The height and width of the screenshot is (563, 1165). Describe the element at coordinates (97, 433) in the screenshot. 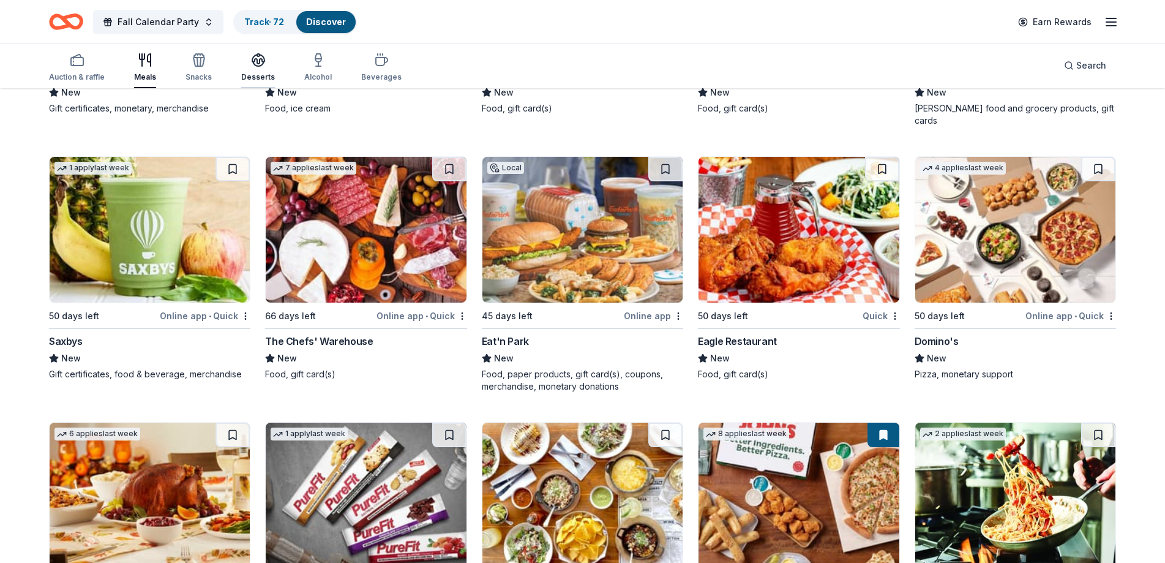

I see `div: 6 applies last week` at that location.